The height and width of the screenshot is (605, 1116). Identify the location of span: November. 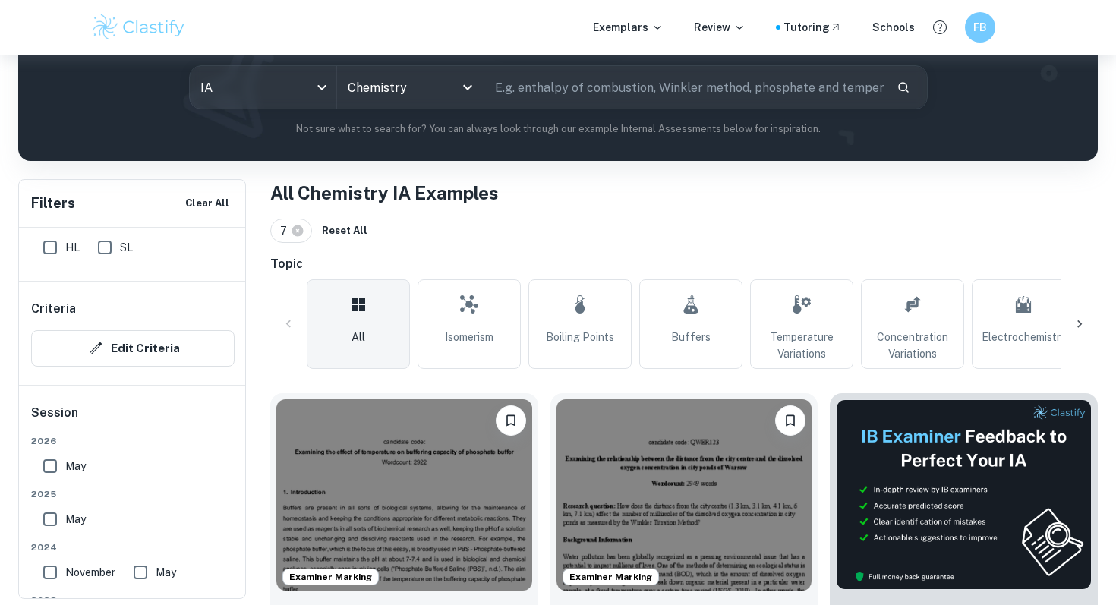
(90, 572).